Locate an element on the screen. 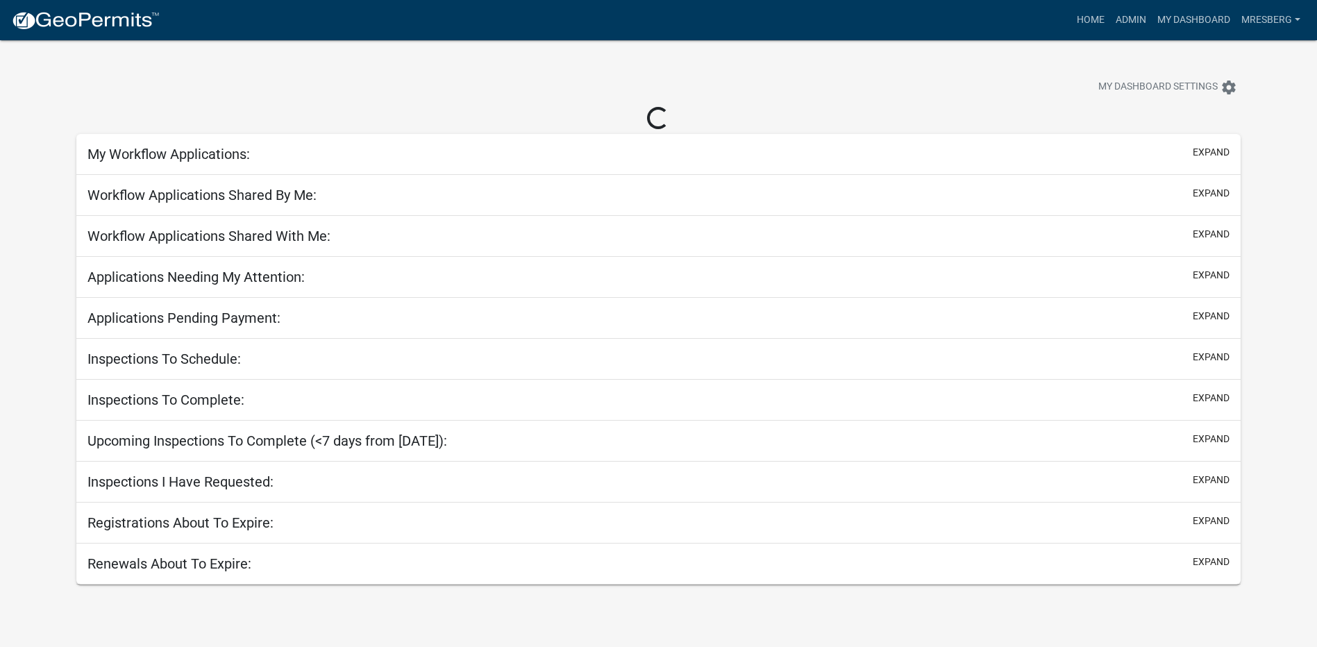 The height and width of the screenshot is (647, 1317). span: My Dashboard Settings is located at coordinates (1158, 87).